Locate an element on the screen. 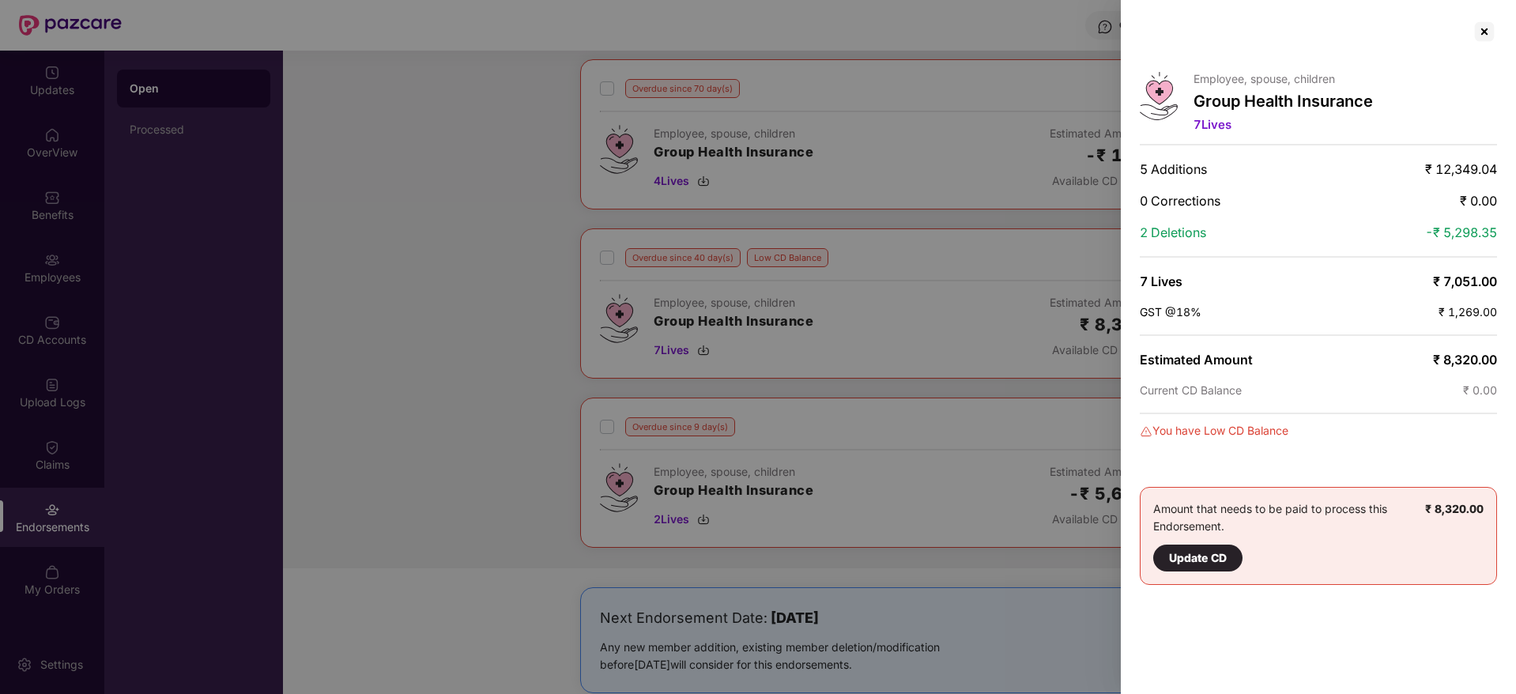  span: 0 Corrections is located at coordinates (1180, 201).